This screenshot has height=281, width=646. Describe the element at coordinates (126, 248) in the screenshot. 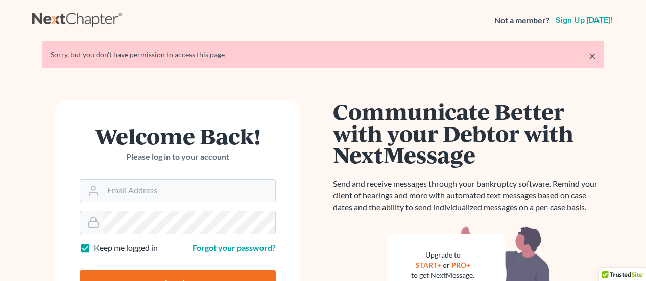

I see `label: Keep me logged in` at that location.